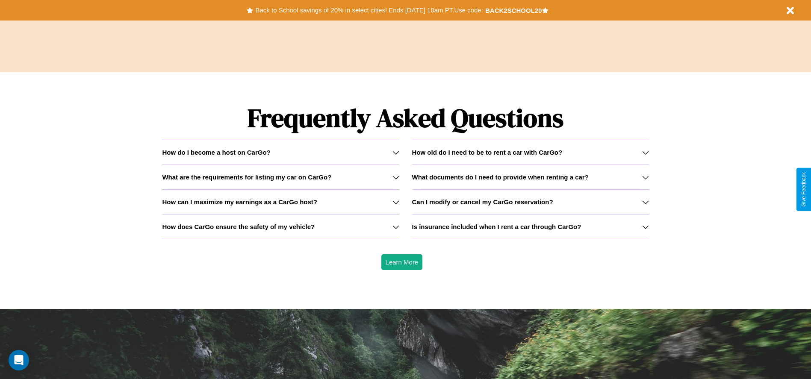  I want to click on h3: How do I become a host on CarGo?, so click(216, 152).